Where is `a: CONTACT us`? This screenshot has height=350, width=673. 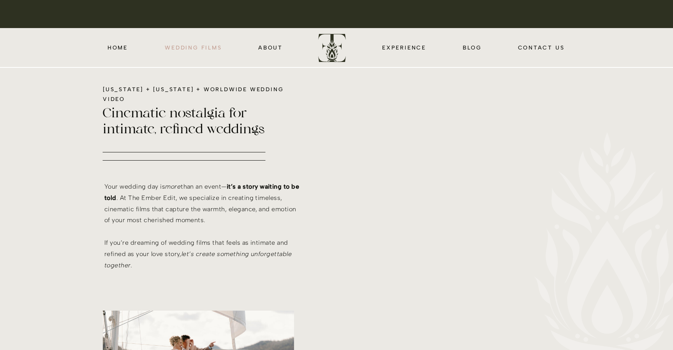
a: CONTACT us is located at coordinates (541, 47).